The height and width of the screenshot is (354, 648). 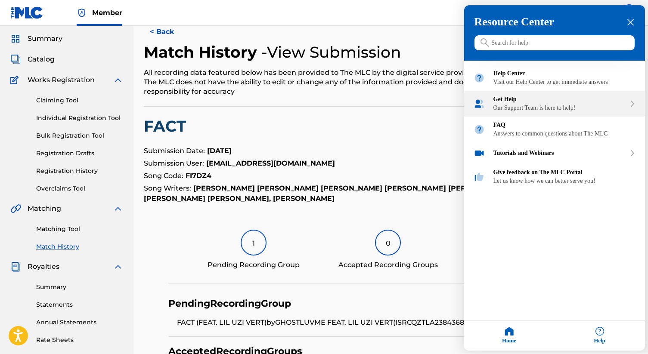 What do you see at coordinates (554, 22) in the screenshot?
I see `h3: Resource Center` at bounding box center [554, 22].